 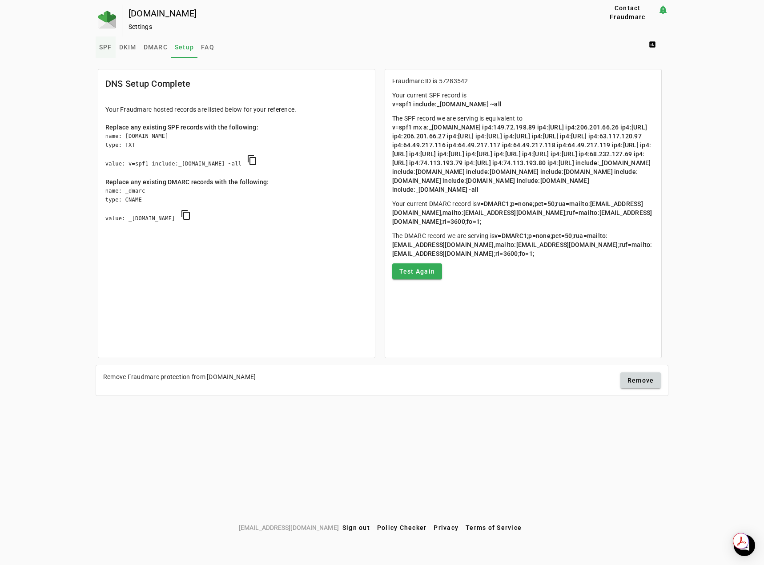 What do you see at coordinates (105, 47) in the screenshot?
I see `span: SPF` at bounding box center [105, 47].